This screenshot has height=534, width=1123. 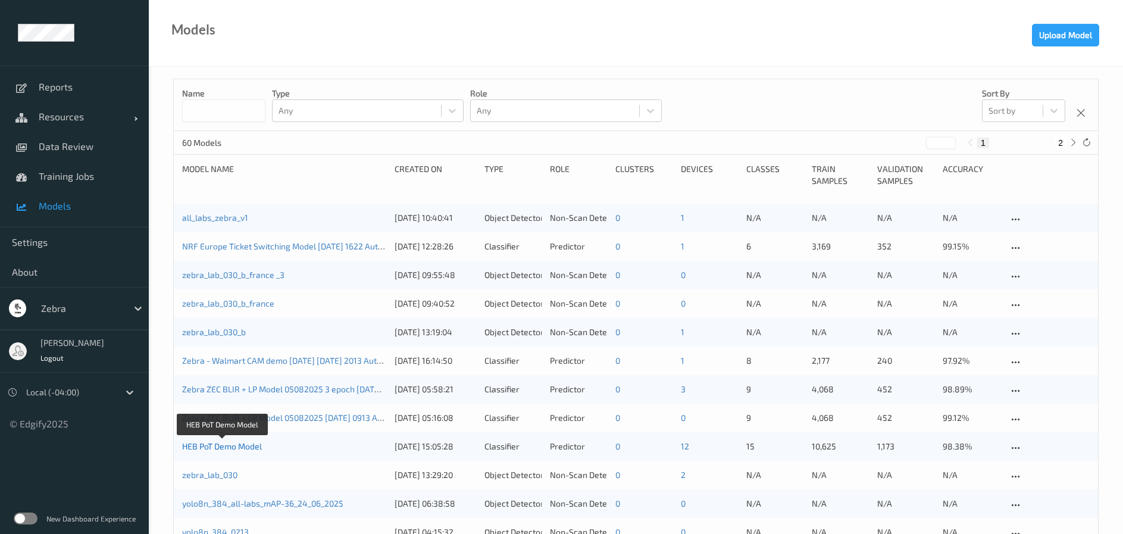 What do you see at coordinates (263, 503) in the screenshot?
I see `a: yolo8n_384_all-labs_mAP-36_24_06_2025` at bounding box center [263, 503].